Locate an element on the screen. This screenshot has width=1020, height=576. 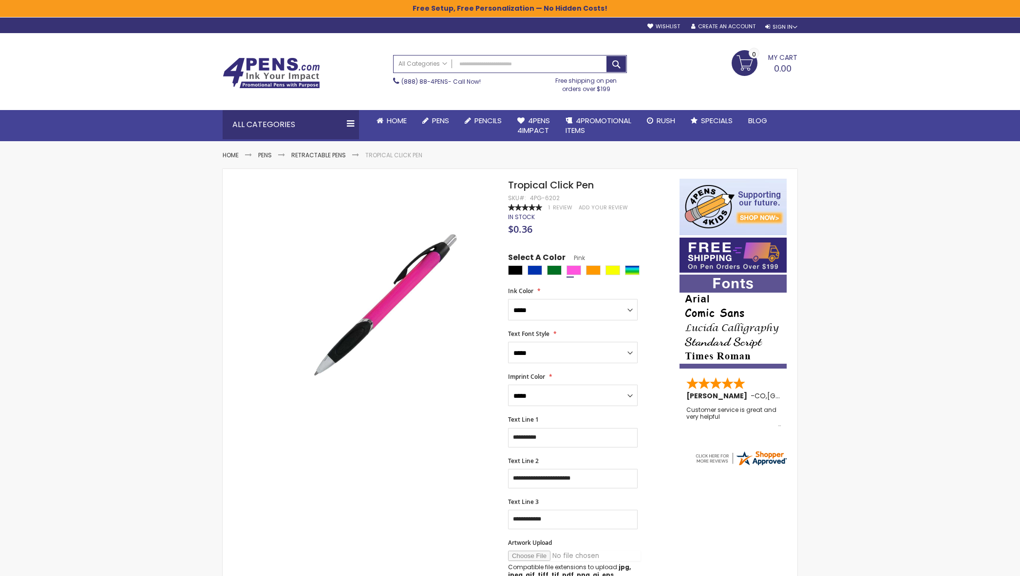
span: Specials is located at coordinates (717, 120).